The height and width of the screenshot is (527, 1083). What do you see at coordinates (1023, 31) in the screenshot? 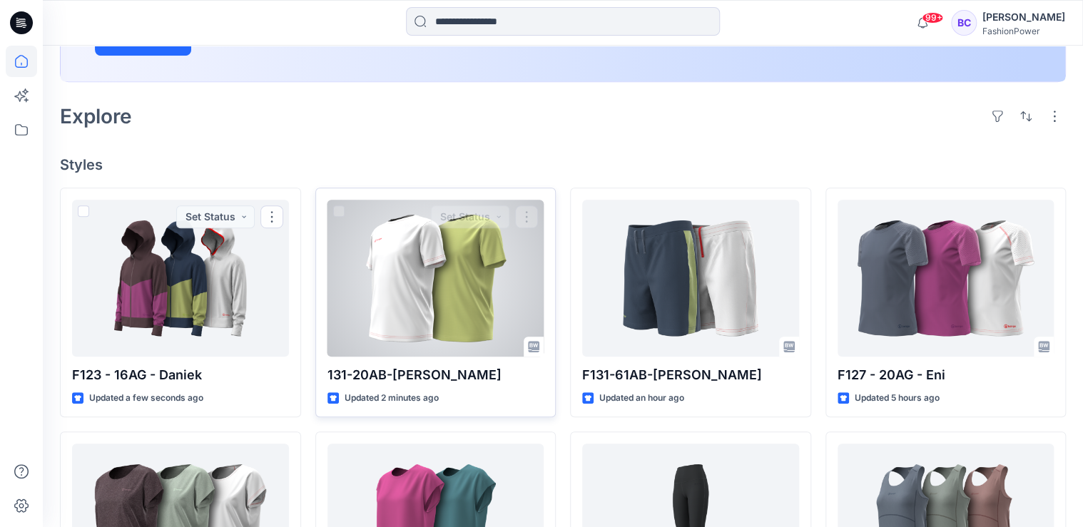
I see `div: FashionPower` at bounding box center [1023, 31].